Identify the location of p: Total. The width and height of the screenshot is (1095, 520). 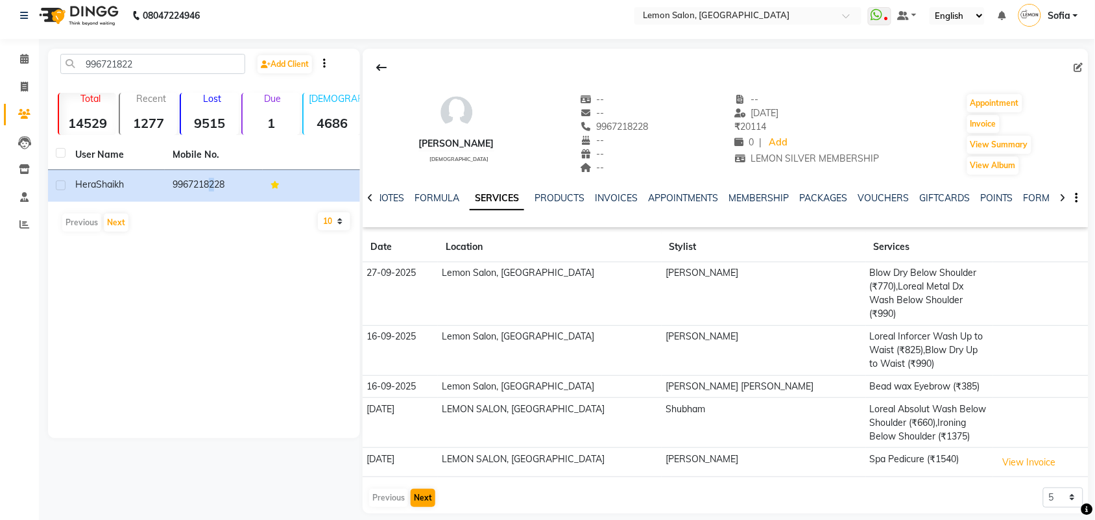
(90, 99).